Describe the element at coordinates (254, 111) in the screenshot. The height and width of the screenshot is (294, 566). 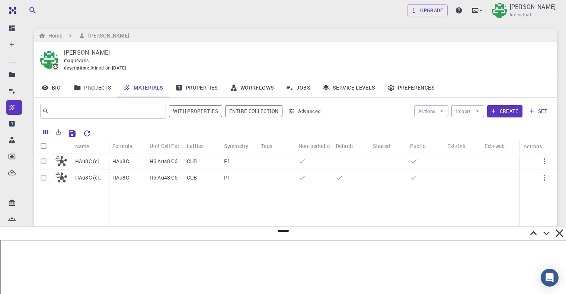
I see `span: Filter throughout whole library including sets (folders)` at that location.